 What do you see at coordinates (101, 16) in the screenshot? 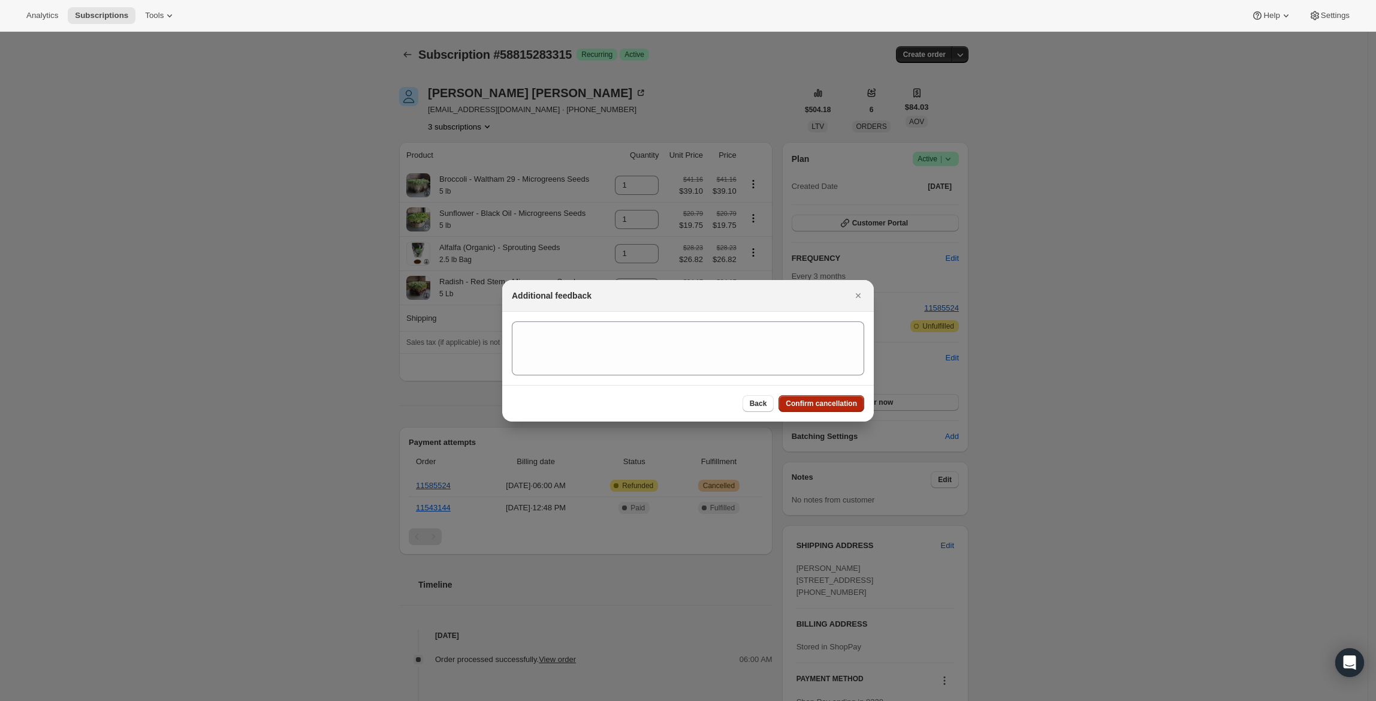
I see `button: Subscriptions` at bounding box center [101, 16].